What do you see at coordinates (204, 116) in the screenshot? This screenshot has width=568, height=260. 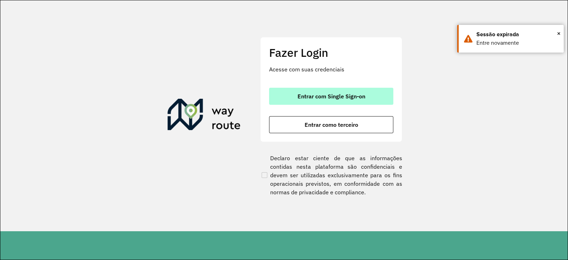 I see `img: Roteirizador AmbevTech` at bounding box center [204, 116].